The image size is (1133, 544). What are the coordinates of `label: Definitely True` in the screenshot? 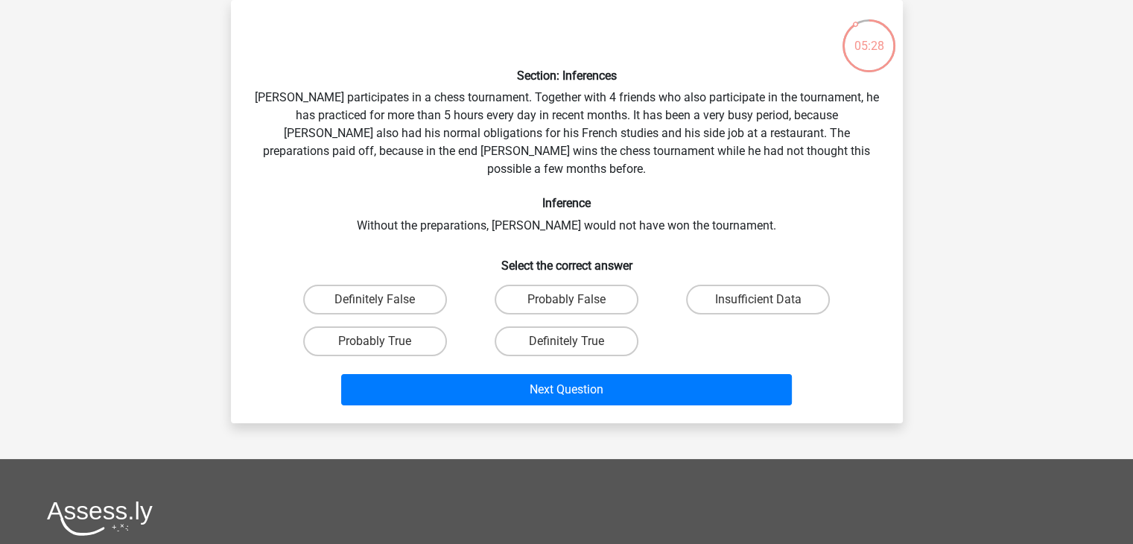 It's located at (566, 341).